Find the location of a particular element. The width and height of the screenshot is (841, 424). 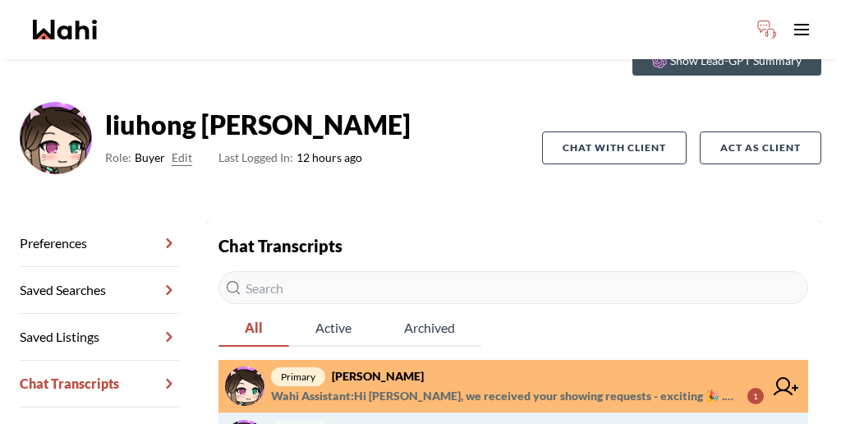

span: Archived is located at coordinates (430, 328).